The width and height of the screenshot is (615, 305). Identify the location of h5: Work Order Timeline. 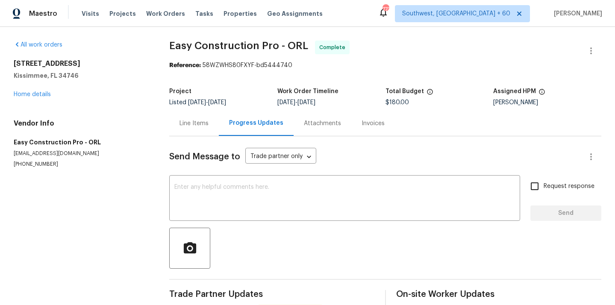
(308, 91).